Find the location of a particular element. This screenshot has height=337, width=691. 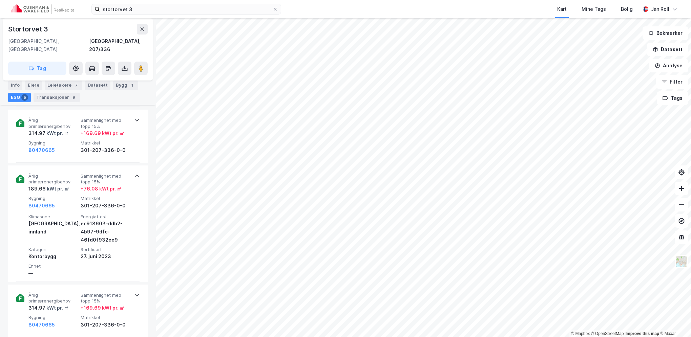

div: 7 is located at coordinates (76, 85).